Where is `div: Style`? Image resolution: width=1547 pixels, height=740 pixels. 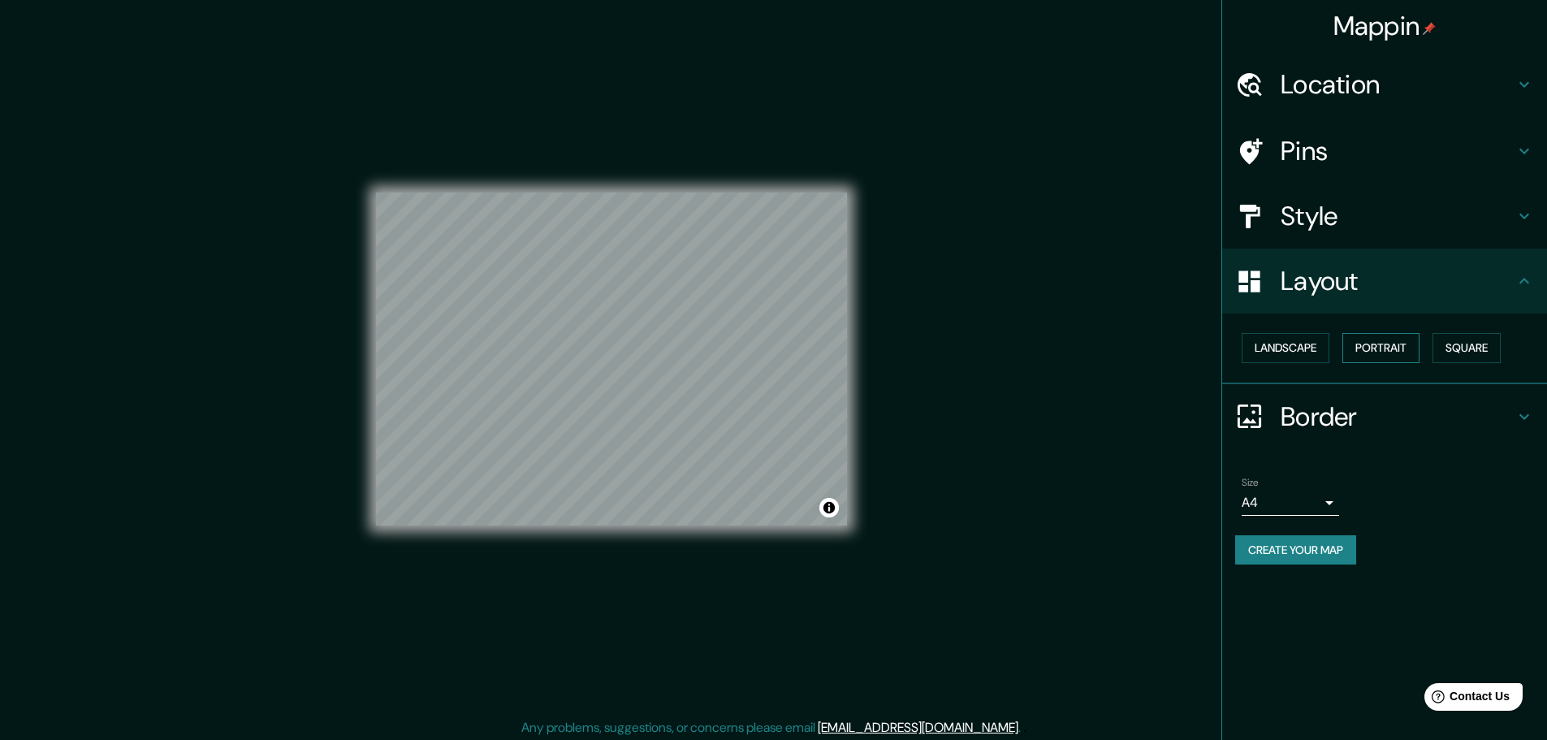 div: Style is located at coordinates (1384, 216).